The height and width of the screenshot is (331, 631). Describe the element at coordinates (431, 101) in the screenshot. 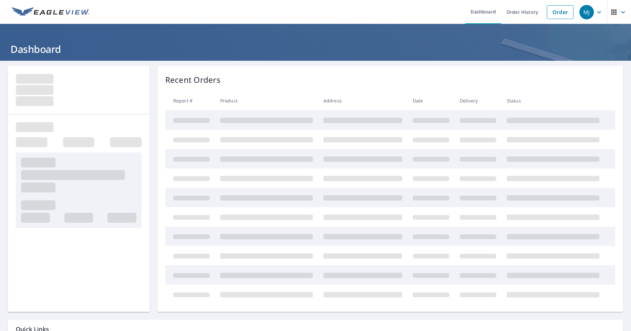

I see `th: Date` at that location.